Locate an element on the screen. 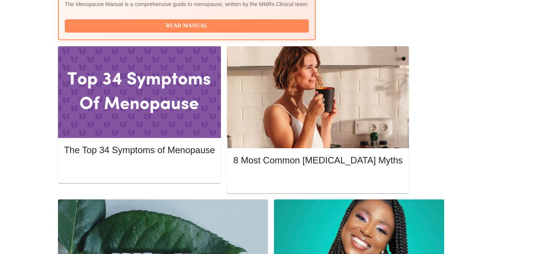  span: Read Manual is located at coordinates (187, 26).